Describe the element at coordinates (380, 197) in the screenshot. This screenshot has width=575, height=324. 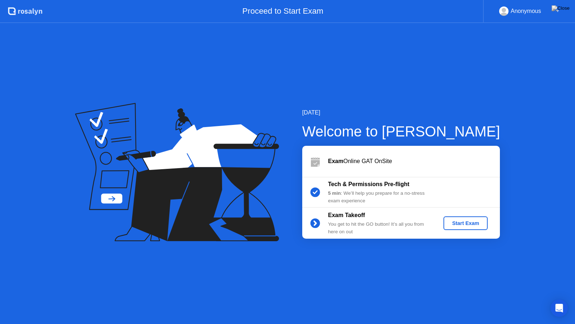
I see `div: : We’ll help you prepare for a no-stress exam experience` at that location.